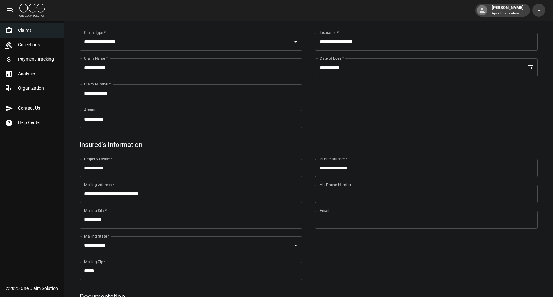 The width and height of the screenshot is (553, 297). What do you see at coordinates (38, 74) in the screenshot?
I see `span: Analytics` at bounding box center [38, 74].